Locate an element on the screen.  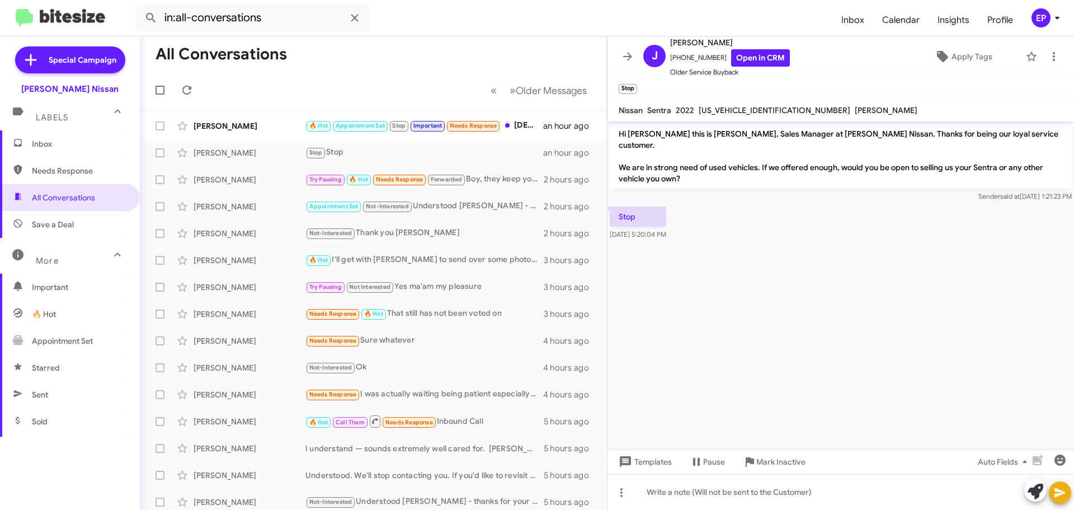
div: Sure whatever is located at coordinates (424, 340).